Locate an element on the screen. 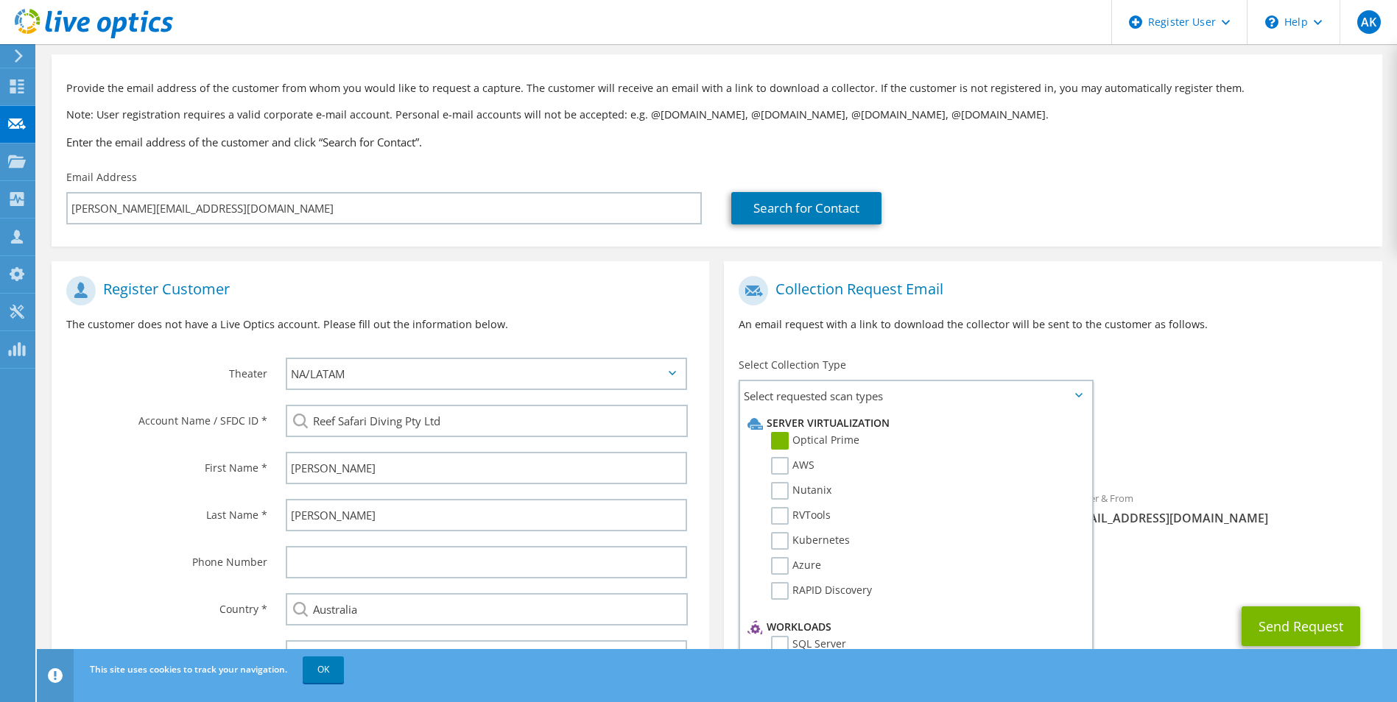 This screenshot has height=702, width=1397. h1: Collection Request Email is located at coordinates (1048, 291).